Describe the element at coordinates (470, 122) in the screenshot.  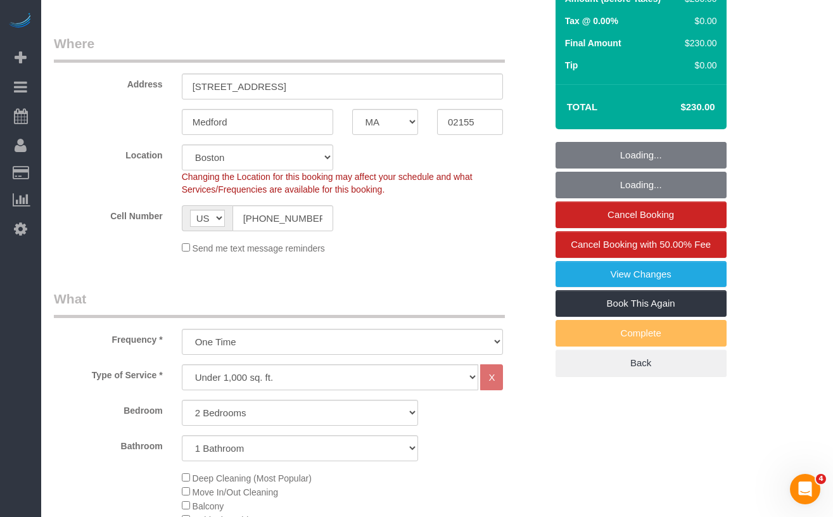
I see `input: Zip Code` at that location.